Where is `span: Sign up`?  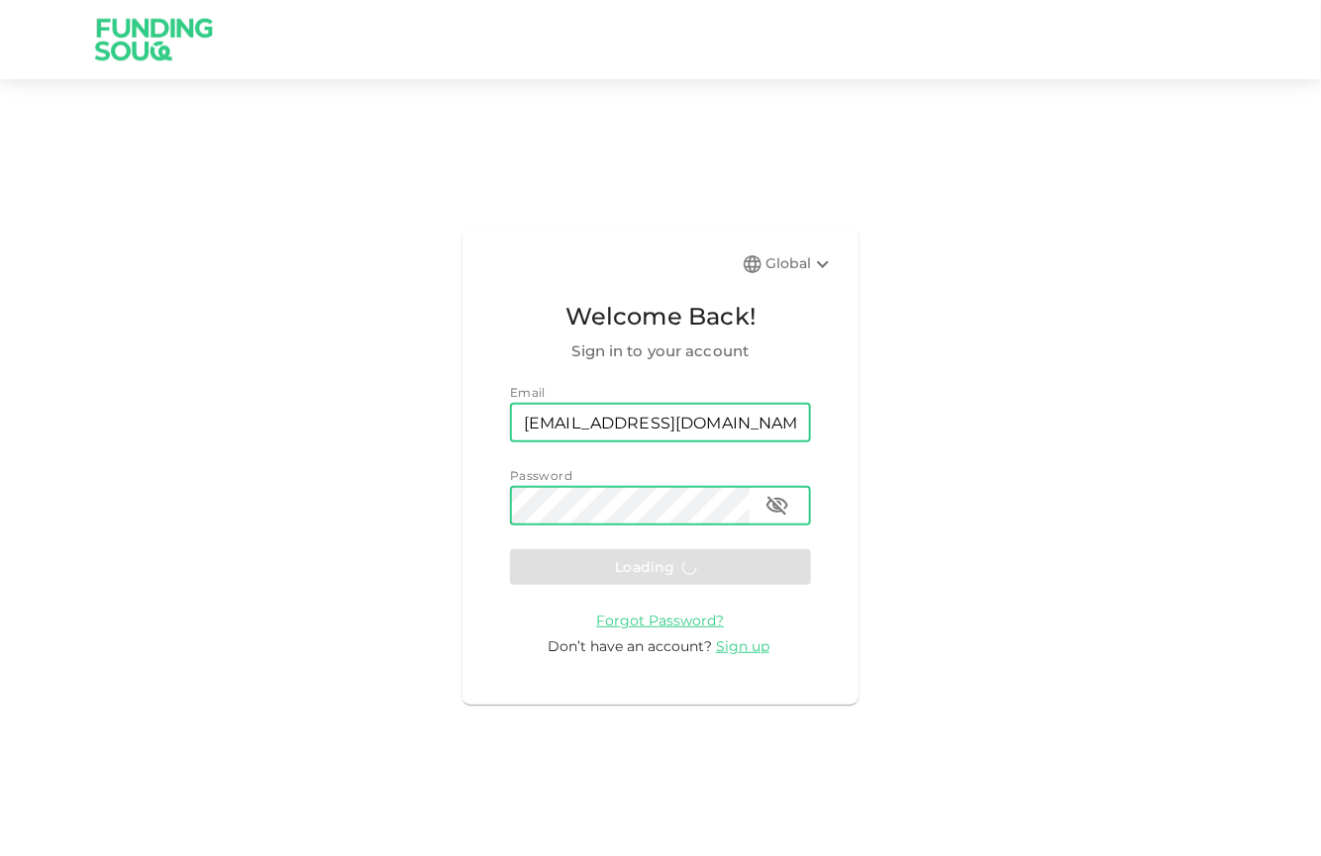
span: Sign up is located at coordinates (742, 646).